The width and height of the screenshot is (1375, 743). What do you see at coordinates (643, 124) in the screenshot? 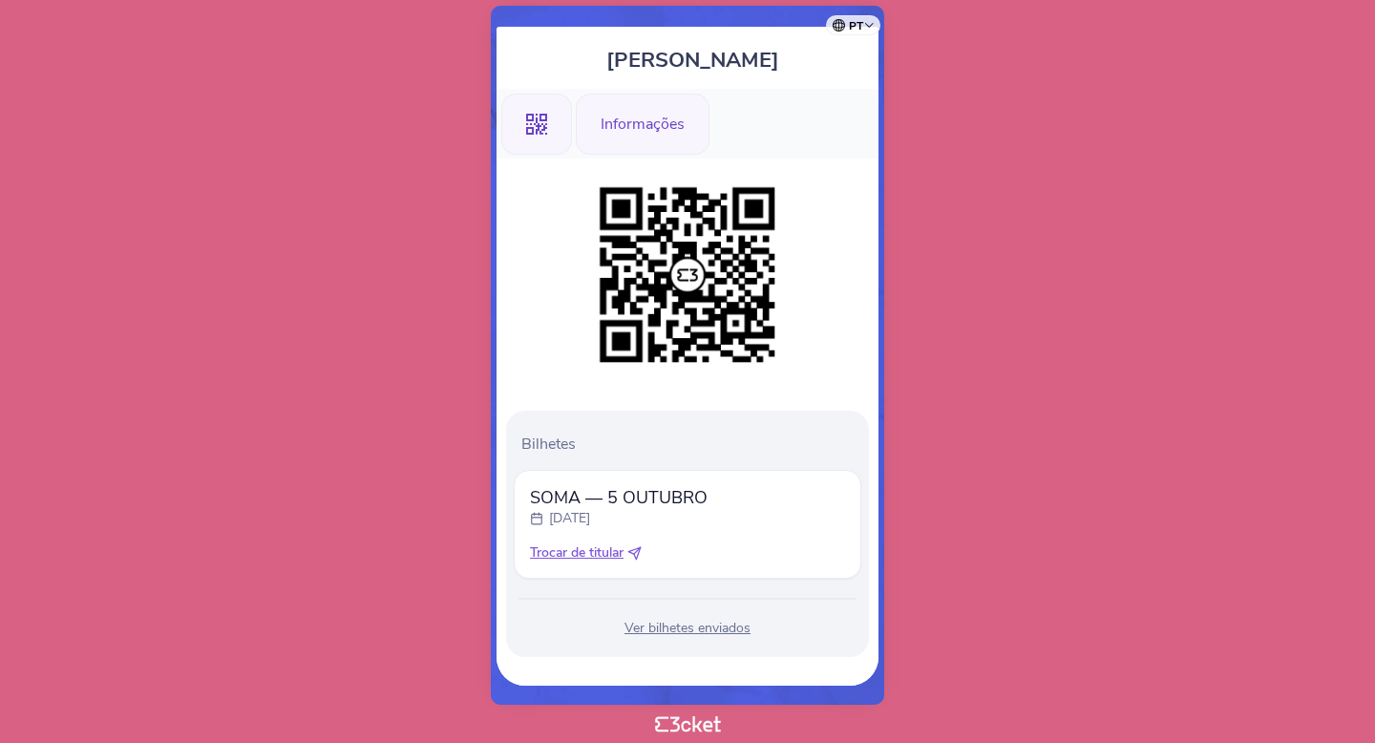
I see `div: Informações` at bounding box center [643, 124].